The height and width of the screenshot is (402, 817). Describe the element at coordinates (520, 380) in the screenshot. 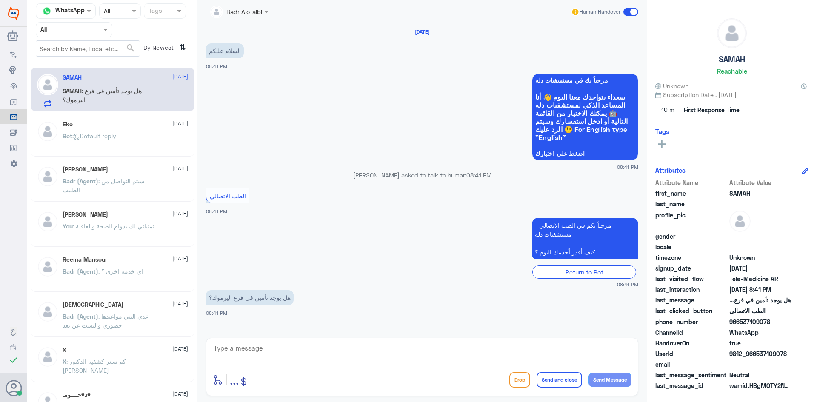

I see `button: Drop` at that location.